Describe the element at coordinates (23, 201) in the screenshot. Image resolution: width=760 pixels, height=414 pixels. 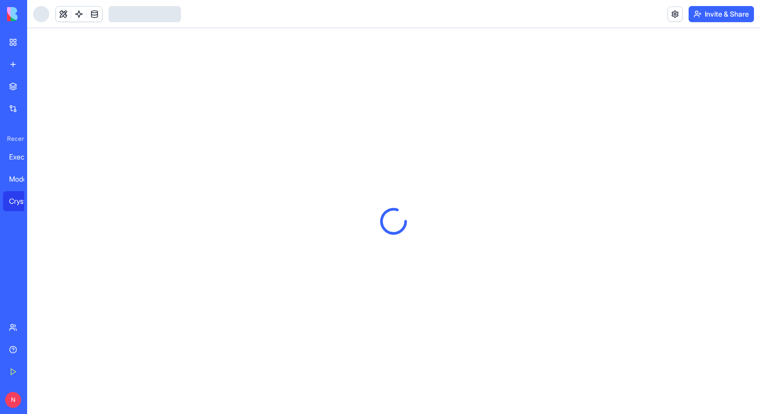
I see `a: Crystal Ball CRM Analytics` at that location.